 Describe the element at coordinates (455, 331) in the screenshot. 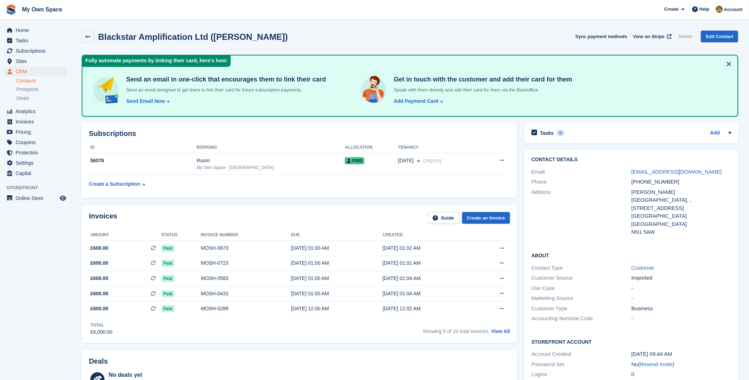

I see `span: Showing 5 of 10 total invoices` at that location.